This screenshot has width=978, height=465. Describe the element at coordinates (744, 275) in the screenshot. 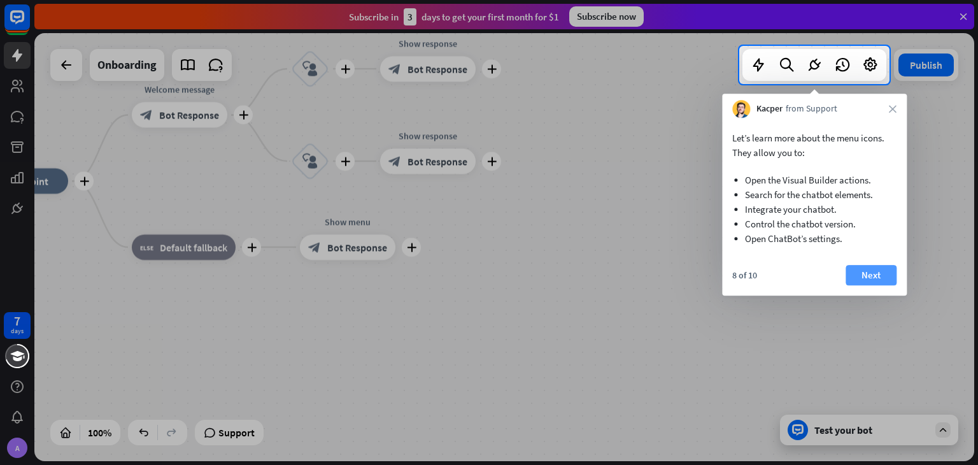

I see `div: 8 of 10` at that location.